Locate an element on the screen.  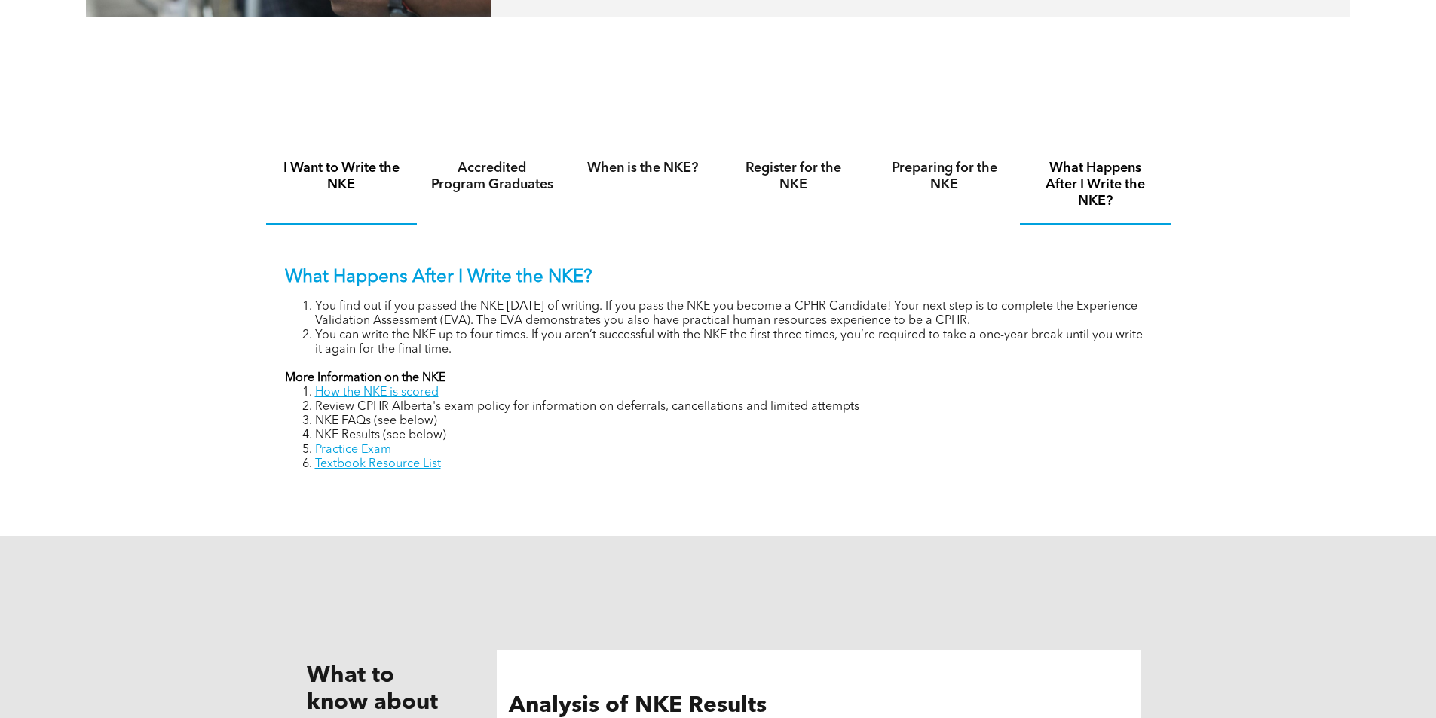
a: How the NKE is scored is located at coordinates (377, 393).